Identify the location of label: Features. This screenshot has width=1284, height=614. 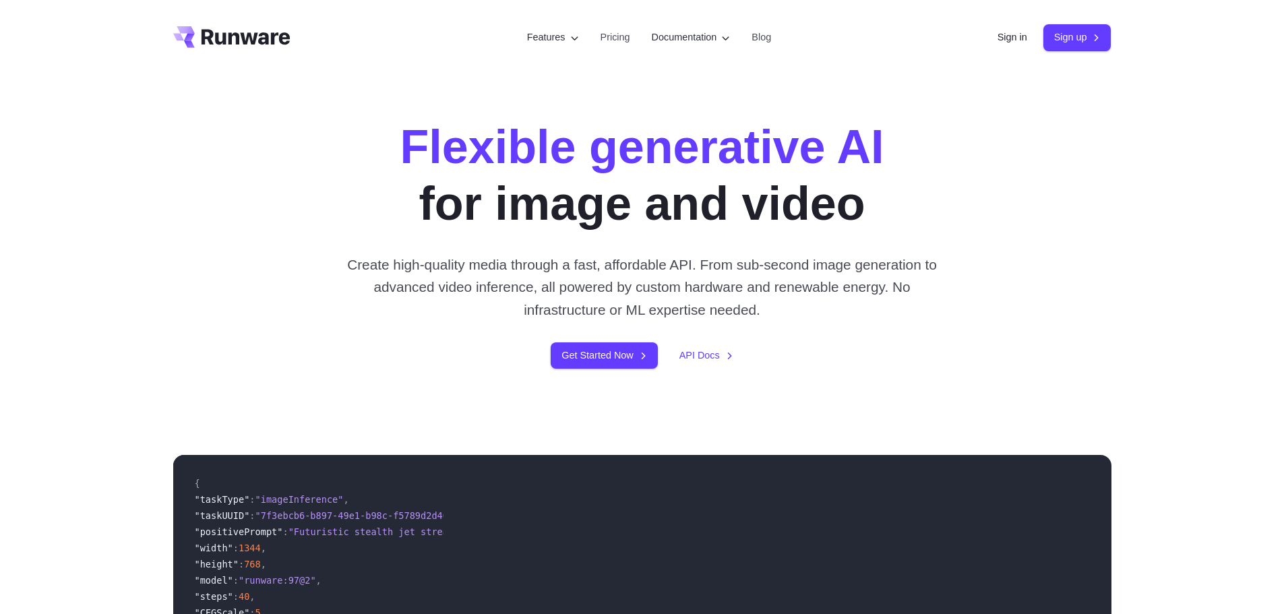
(553, 37).